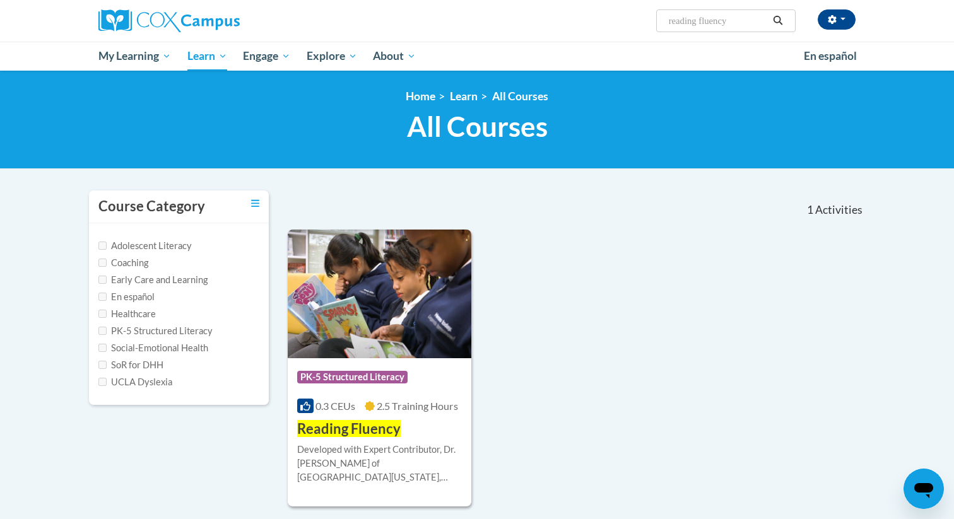  What do you see at coordinates (810, 210) in the screenshot?
I see `span: 1` at bounding box center [810, 210].